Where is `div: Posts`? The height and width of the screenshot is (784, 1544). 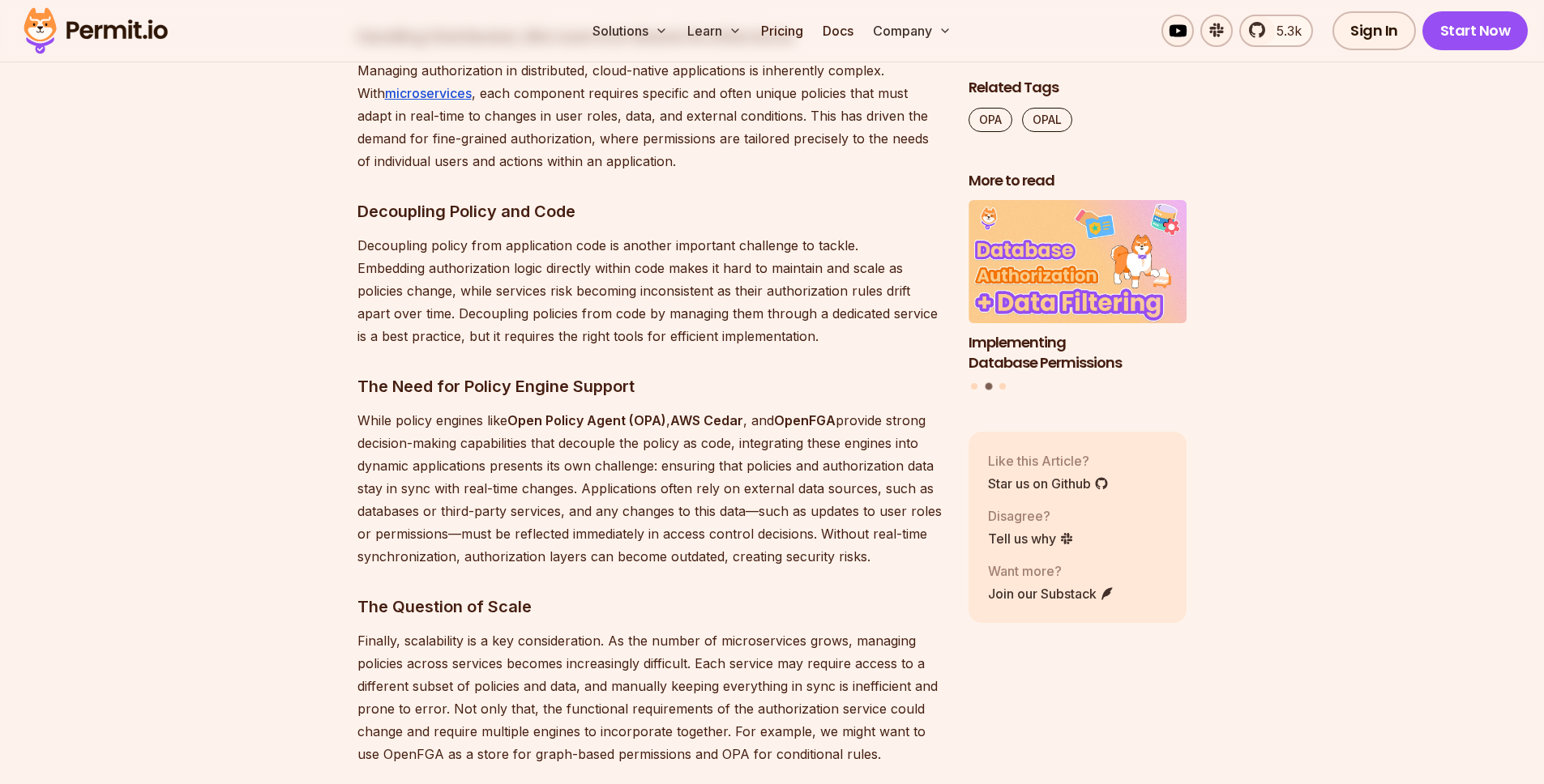
div: Posts is located at coordinates (1078, 296).